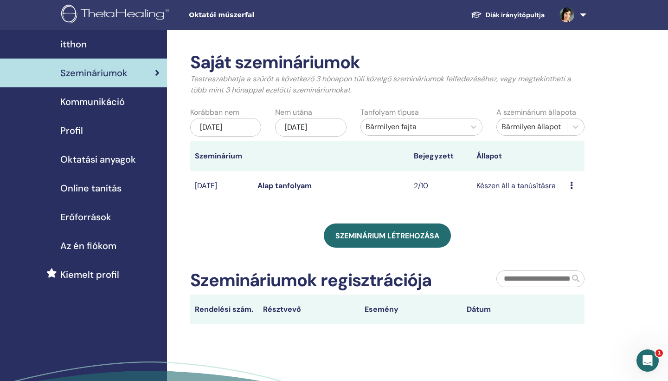 The height and width of the screenshot is (381, 668). I want to click on h2: Saját szemináriumok, so click(387, 63).